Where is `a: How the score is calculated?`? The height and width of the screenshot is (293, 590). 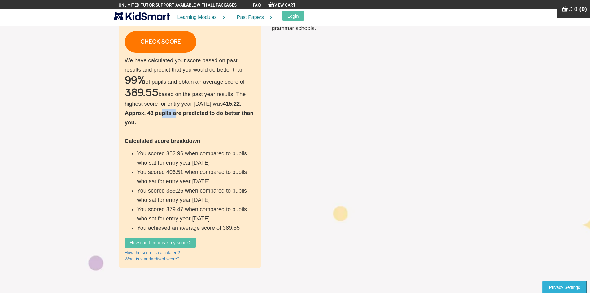
a: How the score is calculated? is located at coordinates (152, 252).